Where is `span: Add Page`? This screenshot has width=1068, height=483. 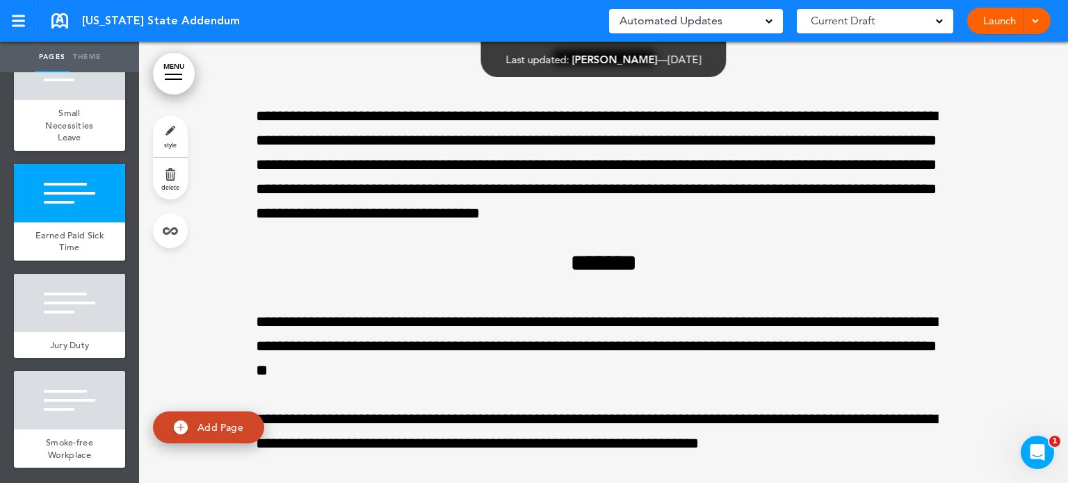 span: Add Page is located at coordinates (220, 427).